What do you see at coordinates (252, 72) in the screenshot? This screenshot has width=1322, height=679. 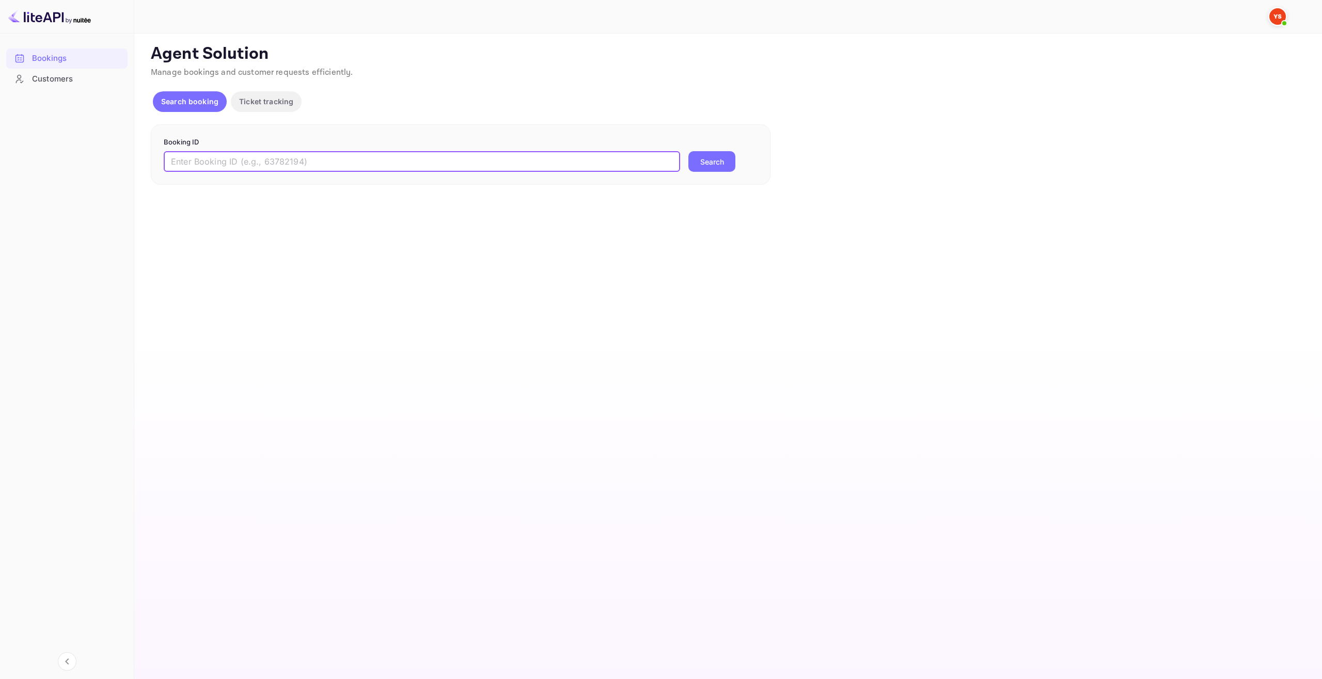 I see `span: Manage bookings and customer requests efficiently.` at bounding box center [252, 72].